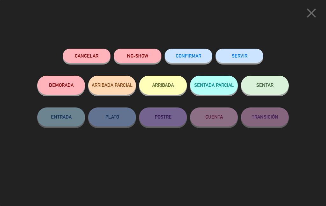  Describe the element at coordinates (61, 117) in the screenshot. I see `button: ENTRADA` at that location.